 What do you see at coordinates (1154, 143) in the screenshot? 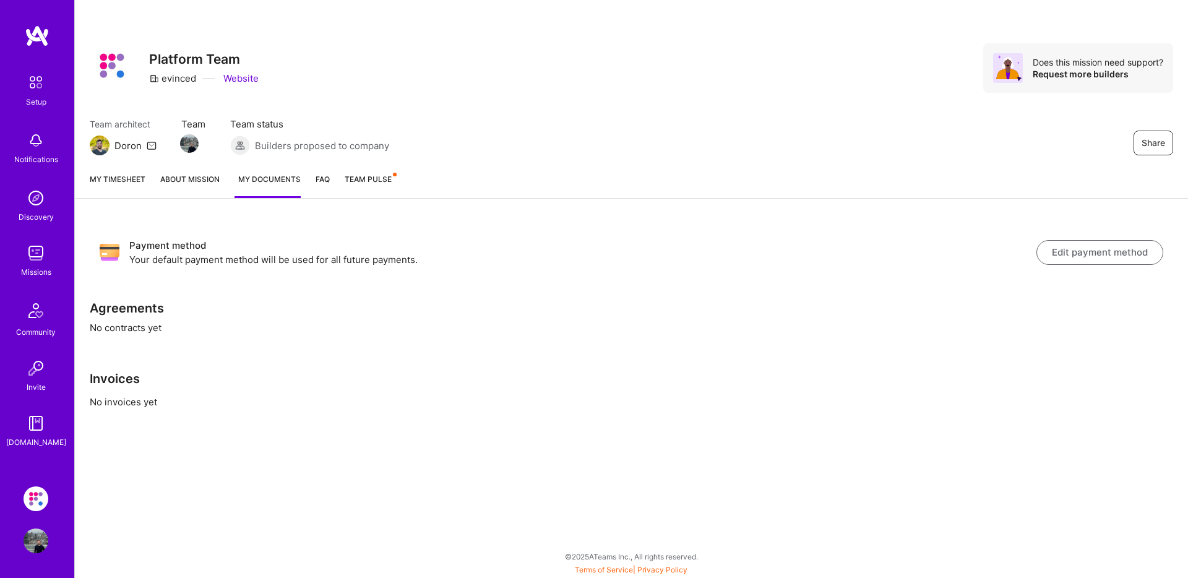
I see `button: Share` at bounding box center [1154, 143].